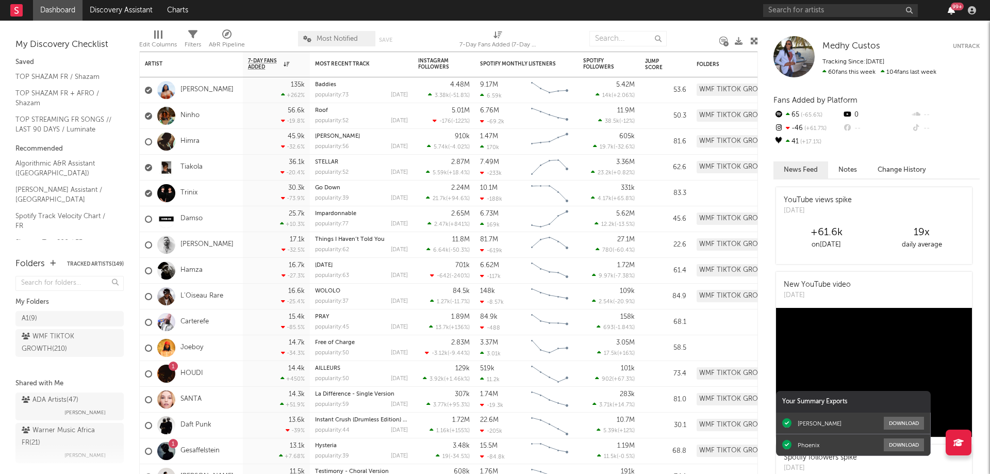 The height and width of the screenshot is (474, 990). What do you see at coordinates (460, 213) in the screenshot?
I see `div: 2.65M` at bounding box center [460, 213].